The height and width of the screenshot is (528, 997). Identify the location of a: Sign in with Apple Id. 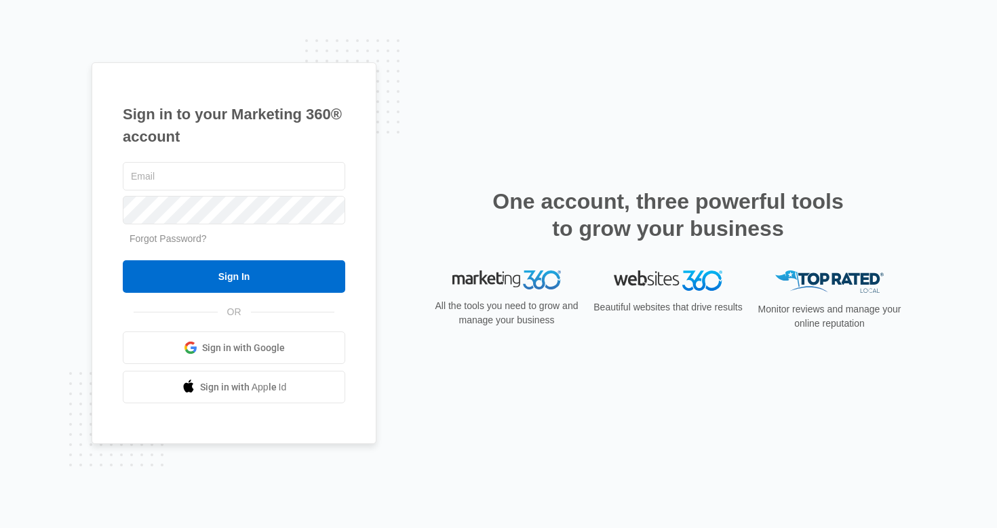
(234, 387).